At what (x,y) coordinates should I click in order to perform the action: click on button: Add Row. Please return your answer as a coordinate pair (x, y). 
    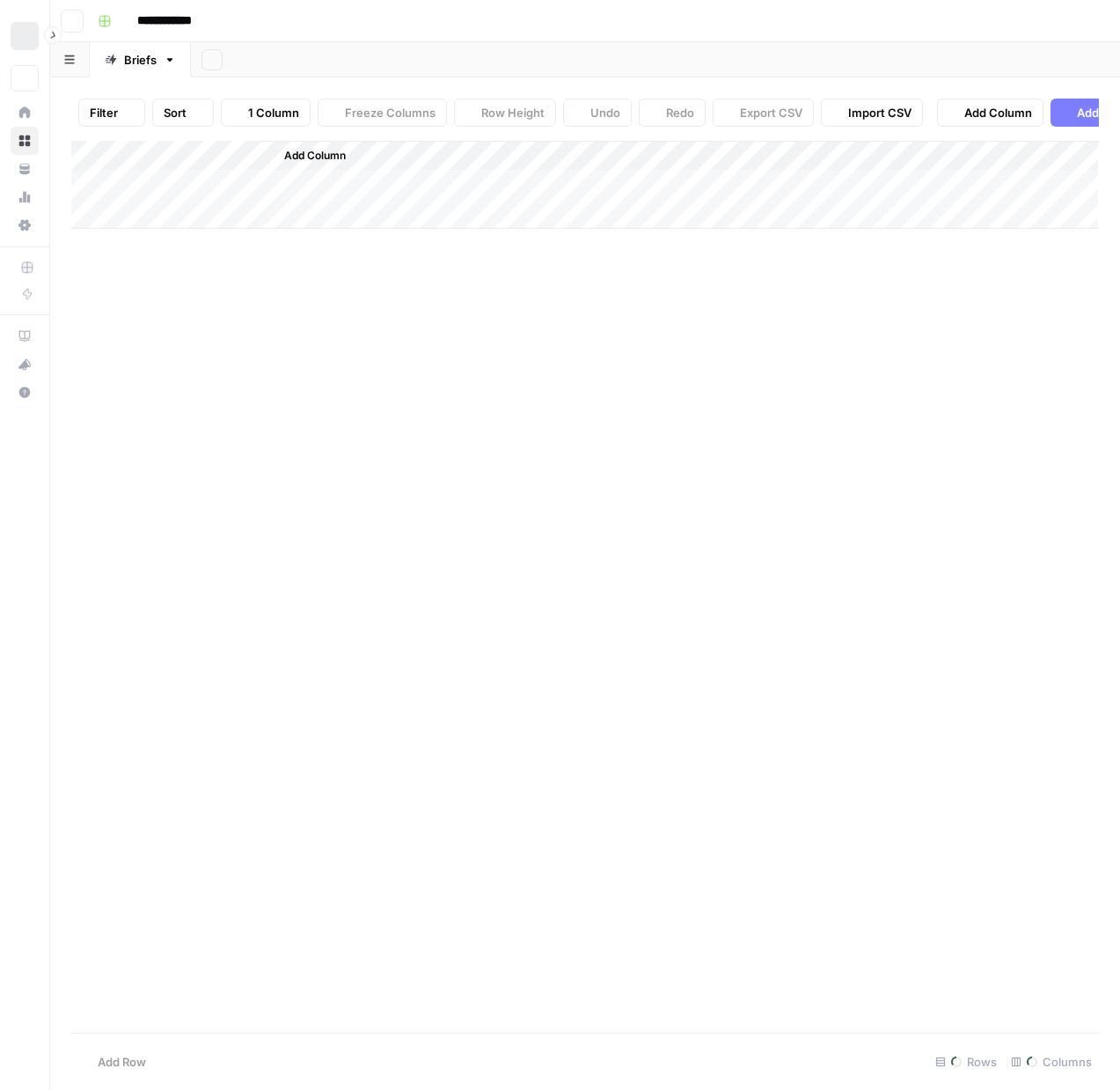
    Looking at the image, I should click on (114, 1062).